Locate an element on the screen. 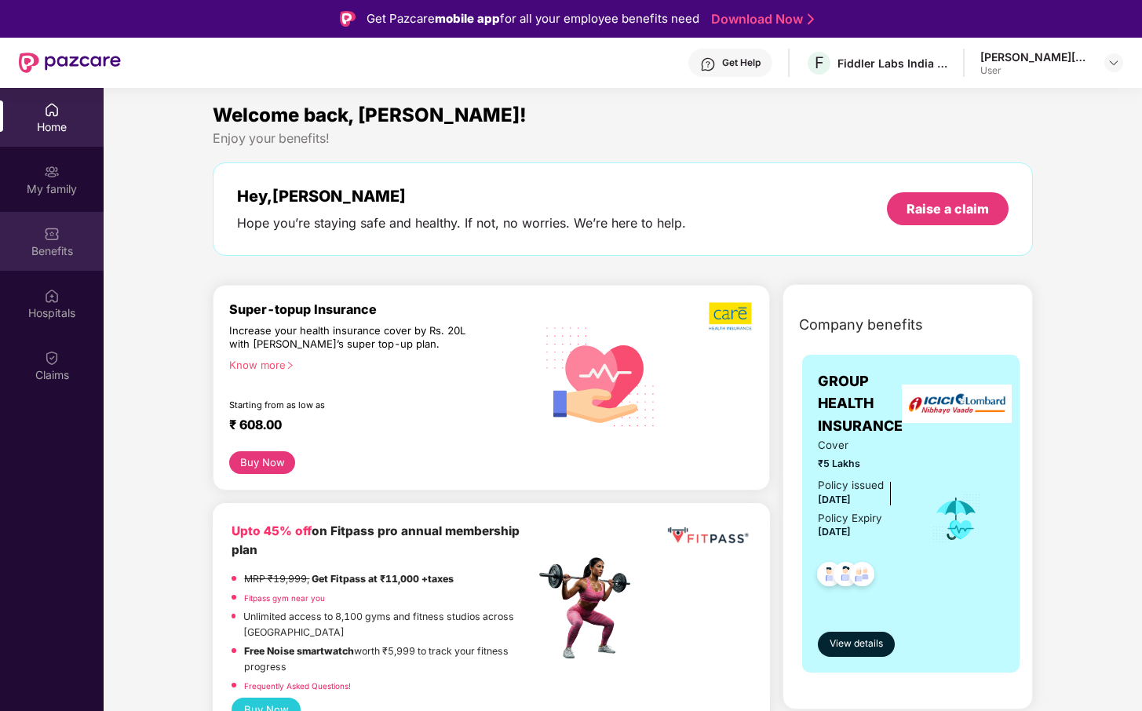 This screenshot has width=1142, height=711. img: insurerLogo is located at coordinates (957, 403).